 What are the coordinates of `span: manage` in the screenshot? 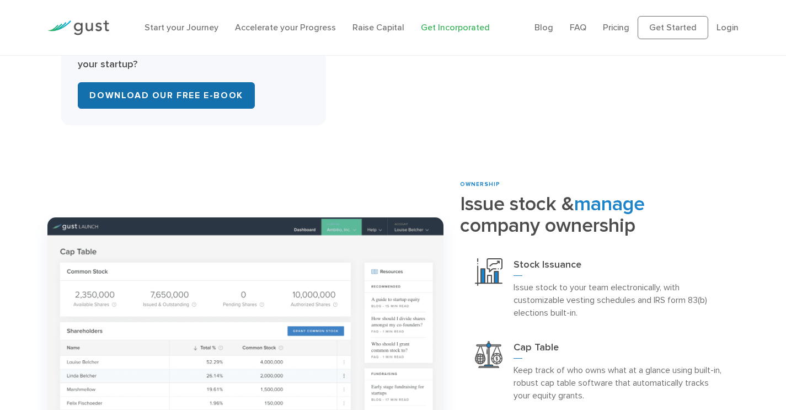 It's located at (610, 204).